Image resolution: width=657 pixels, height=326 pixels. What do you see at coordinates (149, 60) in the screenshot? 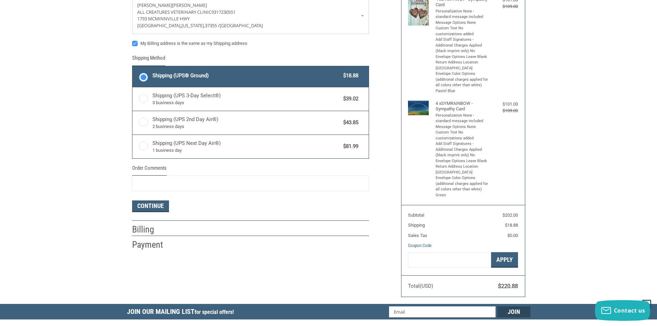
I see `legend: Shipping Method` at bounding box center [149, 60].